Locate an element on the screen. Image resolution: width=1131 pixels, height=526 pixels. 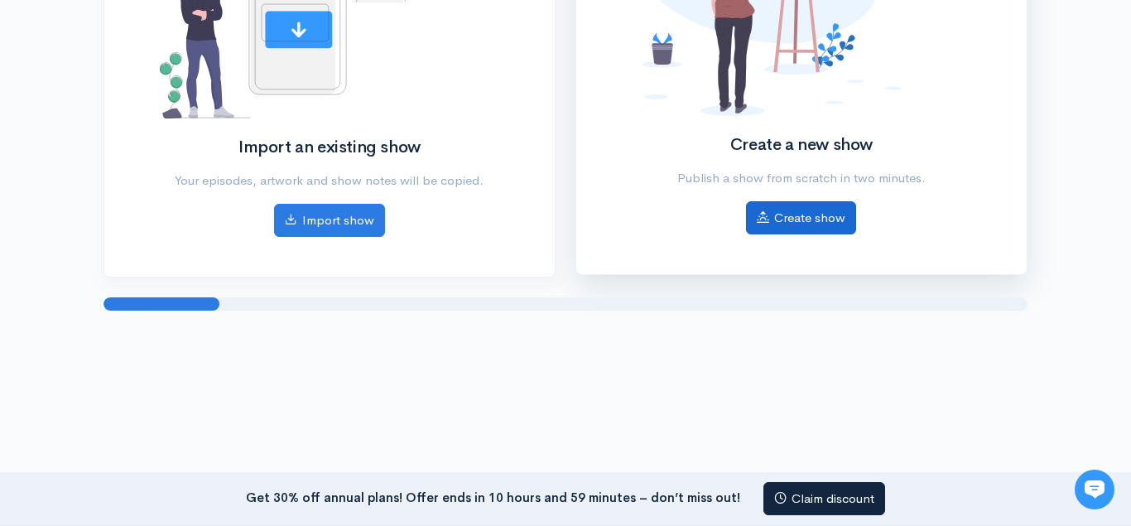
input: Search articles is located at coordinates (171, 328).